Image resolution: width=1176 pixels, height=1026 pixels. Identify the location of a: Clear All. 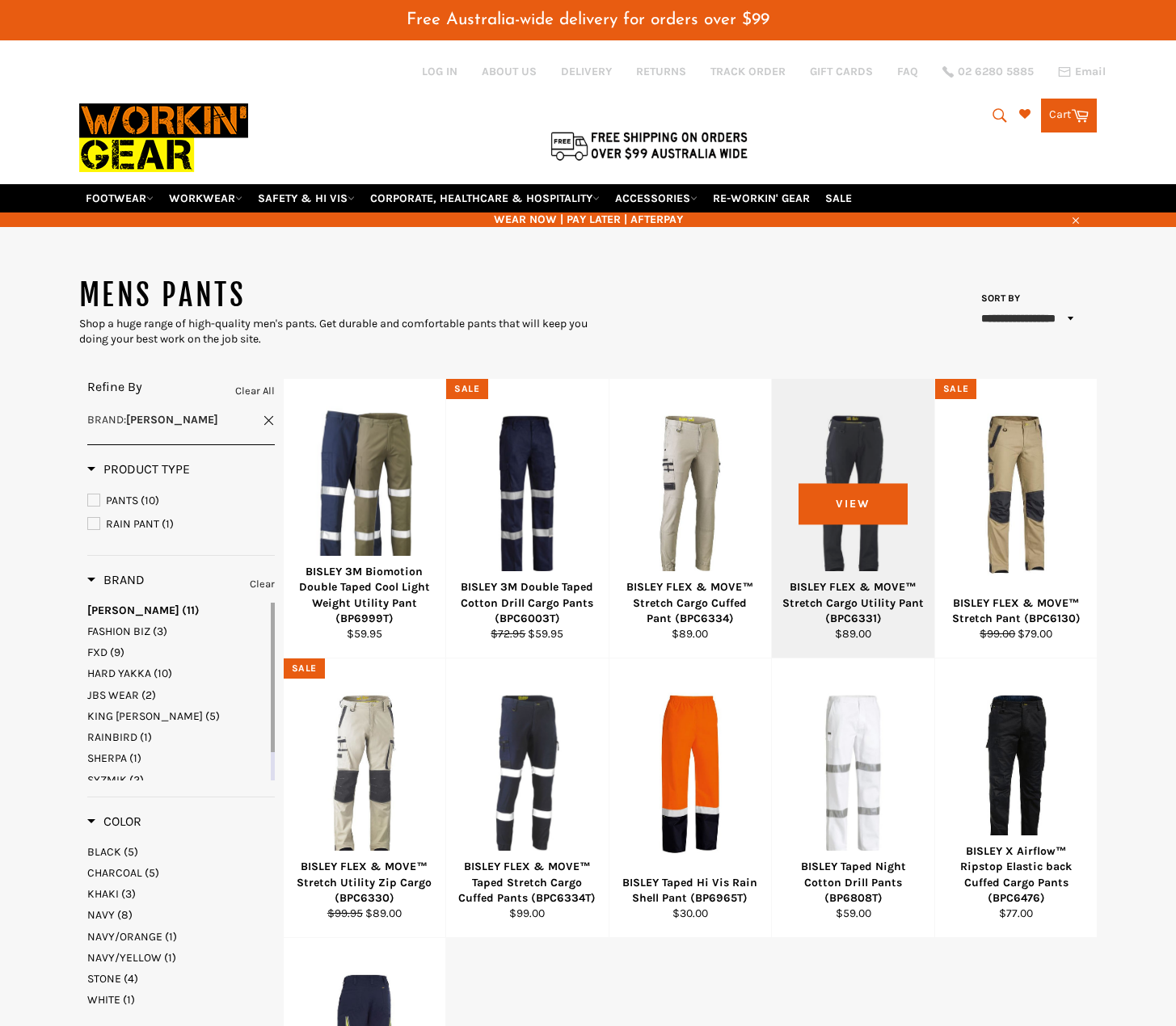
(255, 392).